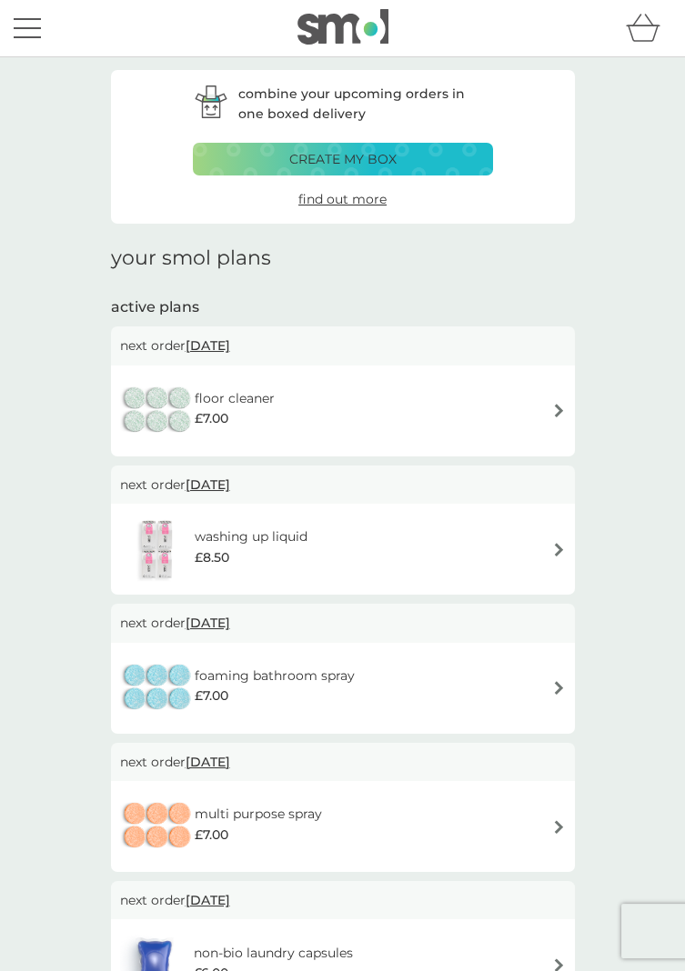  What do you see at coordinates (343, 26) in the screenshot?
I see `img: smol` at bounding box center [343, 26].